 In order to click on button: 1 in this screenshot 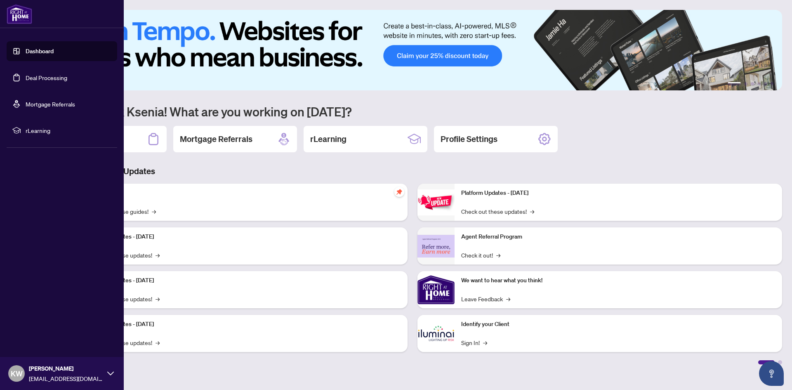, I will do `click(734, 84)`.